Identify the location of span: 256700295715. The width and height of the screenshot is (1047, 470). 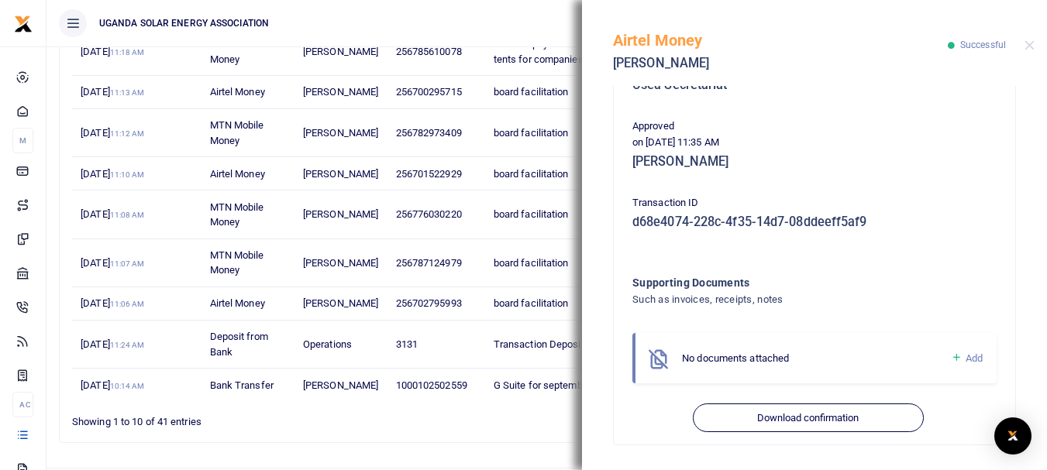
(429, 91).